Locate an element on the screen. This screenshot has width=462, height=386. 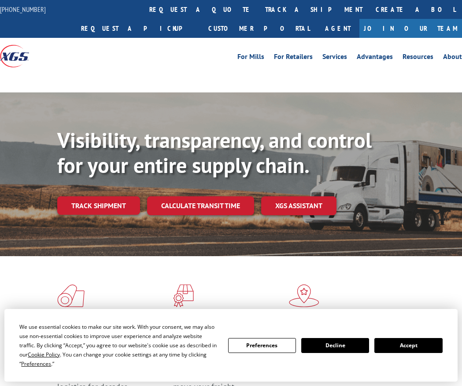
button: Decline is located at coordinates (335, 345).